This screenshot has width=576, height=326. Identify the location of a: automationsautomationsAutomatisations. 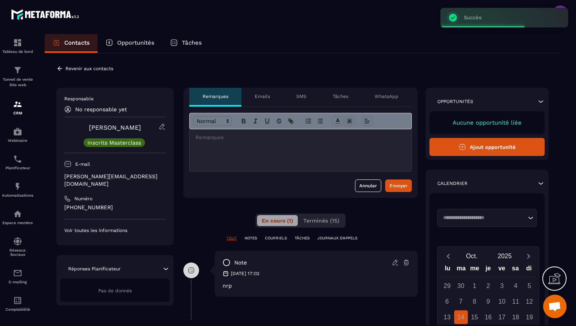
(18, 190).